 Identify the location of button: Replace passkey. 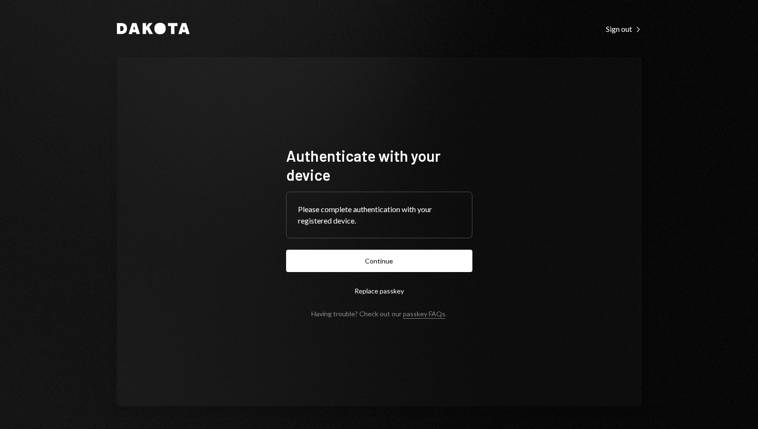
(379, 290).